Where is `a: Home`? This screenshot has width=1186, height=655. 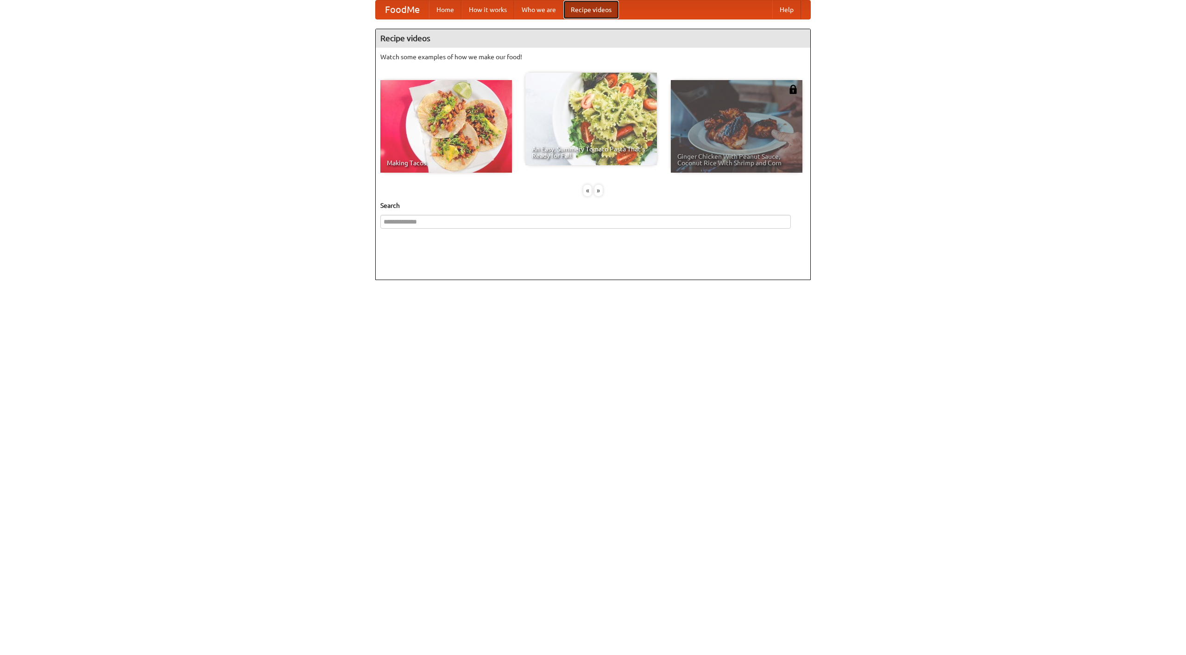
a: Home is located at coordinates (445, 10).